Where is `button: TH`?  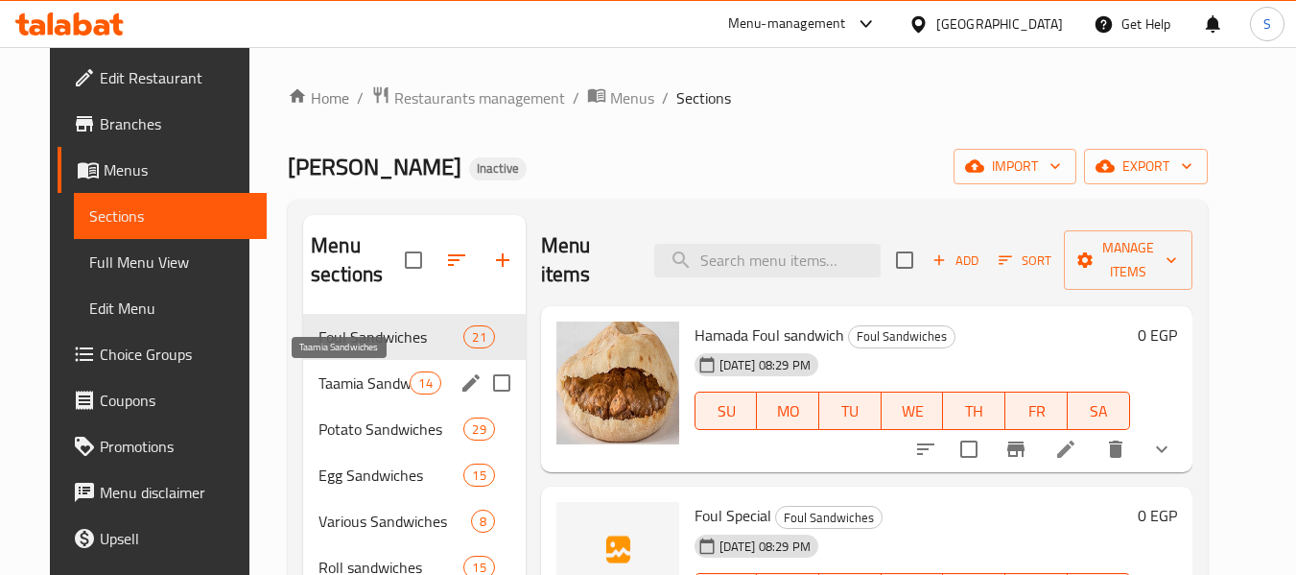 button: TH is located at coordinates (974, 411).